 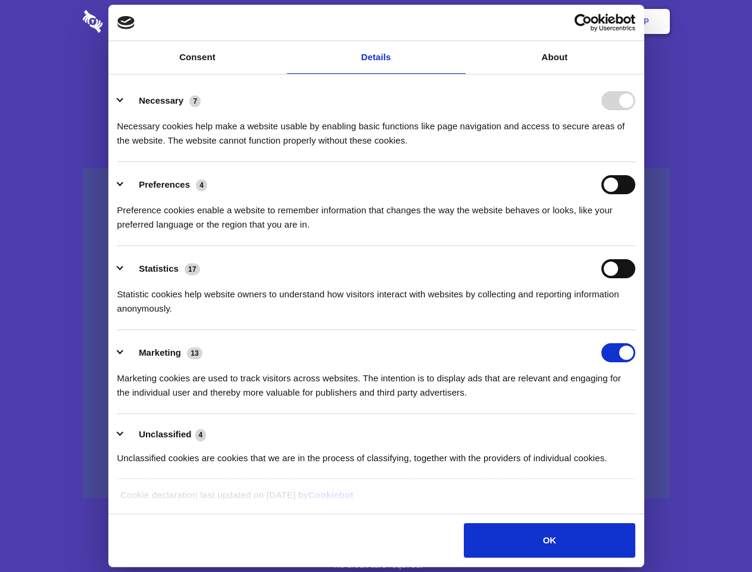 What do you see at coordinates (166, 185) in the screenshot?
I see `button: Preferences (4)` at bounding box center [166, 185].